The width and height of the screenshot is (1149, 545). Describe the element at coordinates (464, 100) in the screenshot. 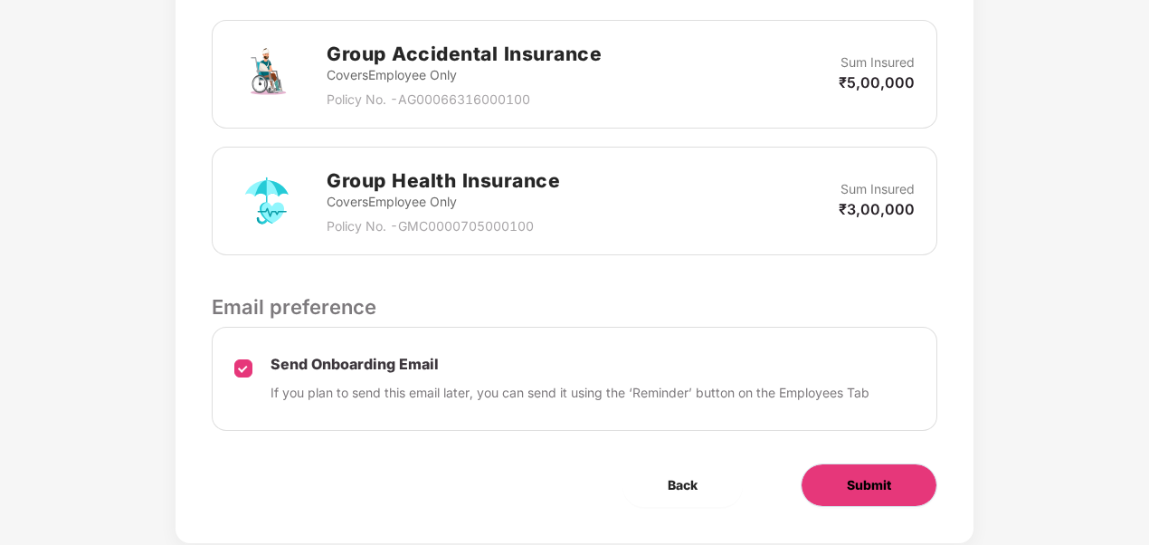

I see `p: Policy No. - AG00066316000100` at that location.